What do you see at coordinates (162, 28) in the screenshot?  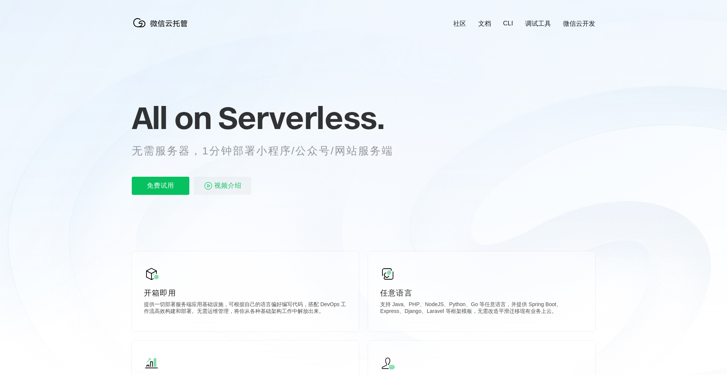 I see `a: 微信云托管` at bounding box center [162, 28].